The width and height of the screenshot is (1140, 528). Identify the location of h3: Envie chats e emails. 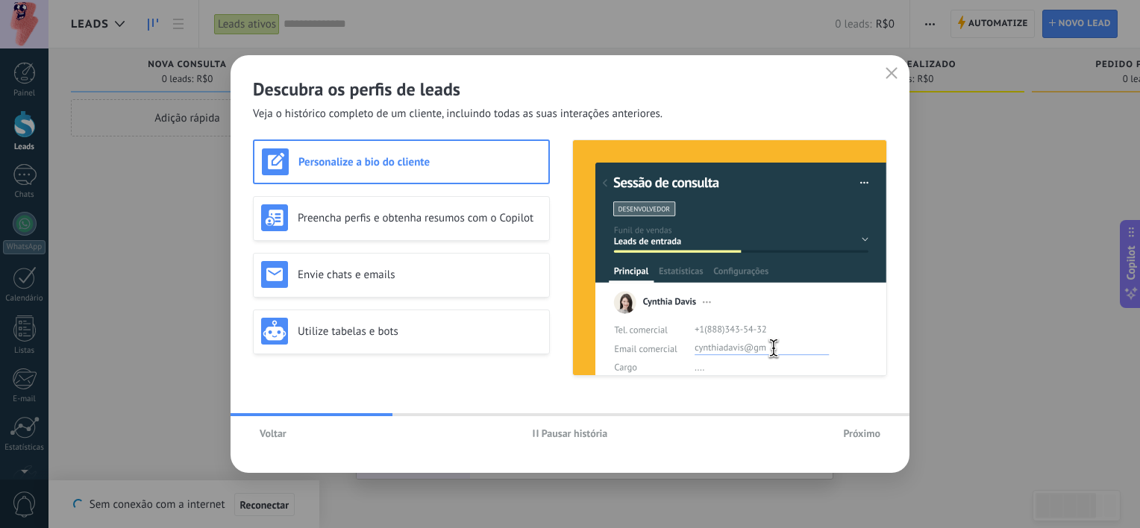
(419, 275).